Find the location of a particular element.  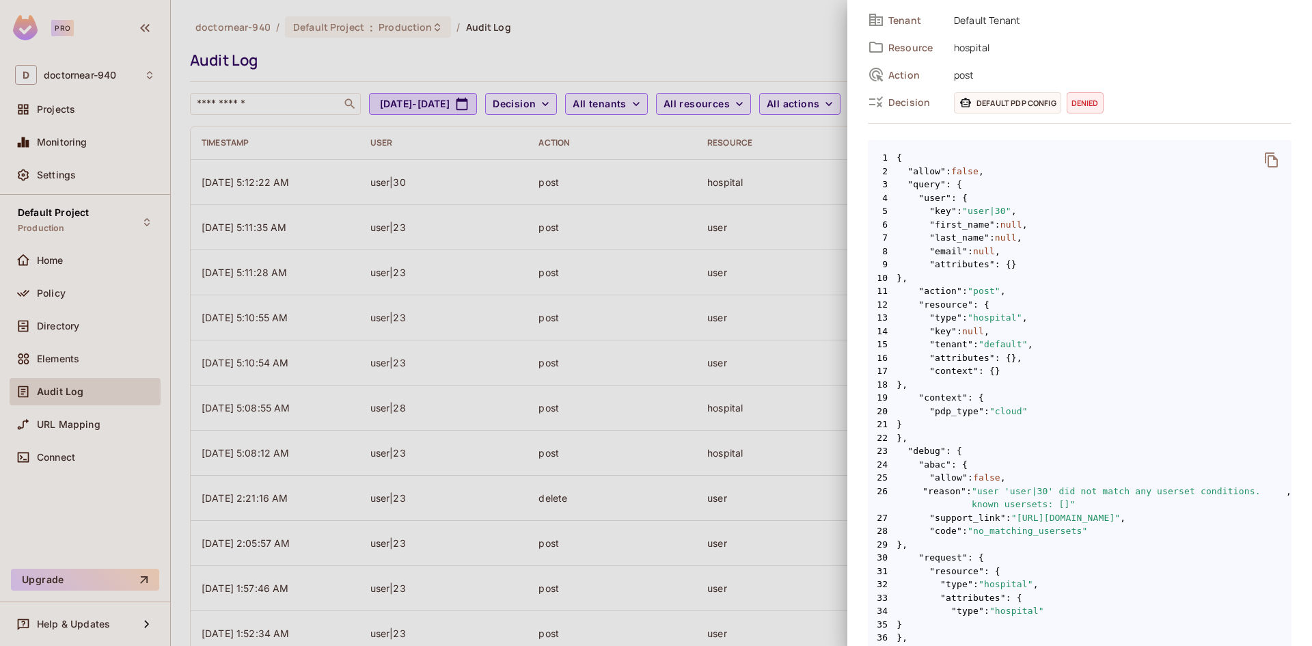

span: hospital is located at coordinates (1119, 47).